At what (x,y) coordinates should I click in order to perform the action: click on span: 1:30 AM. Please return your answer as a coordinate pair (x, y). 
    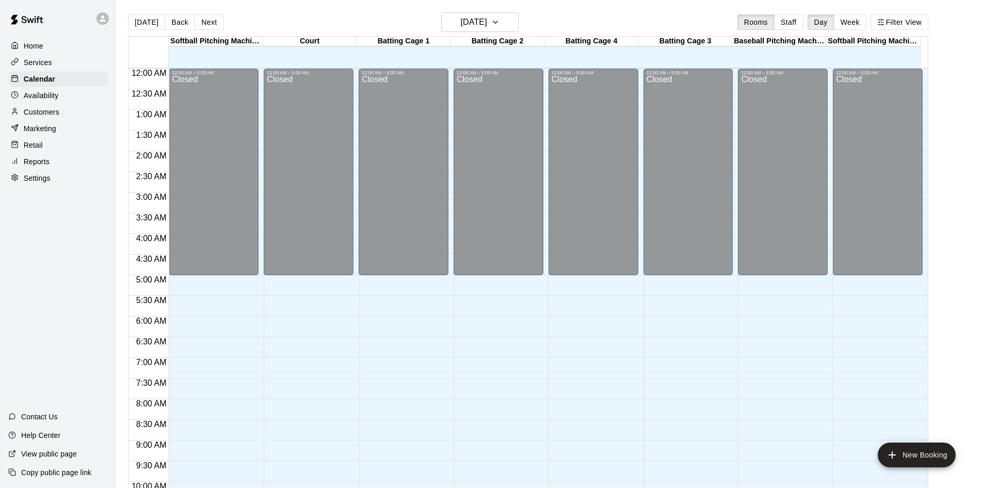
    Looking at the image, I should click on (151, 135).